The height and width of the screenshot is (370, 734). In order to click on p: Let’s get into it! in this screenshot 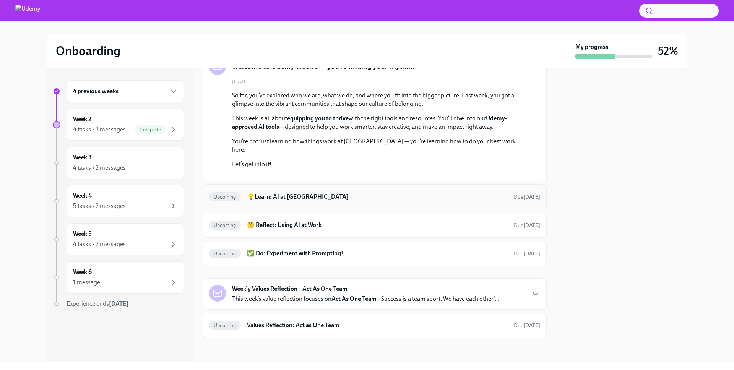, I will do `click(380, 164)`.